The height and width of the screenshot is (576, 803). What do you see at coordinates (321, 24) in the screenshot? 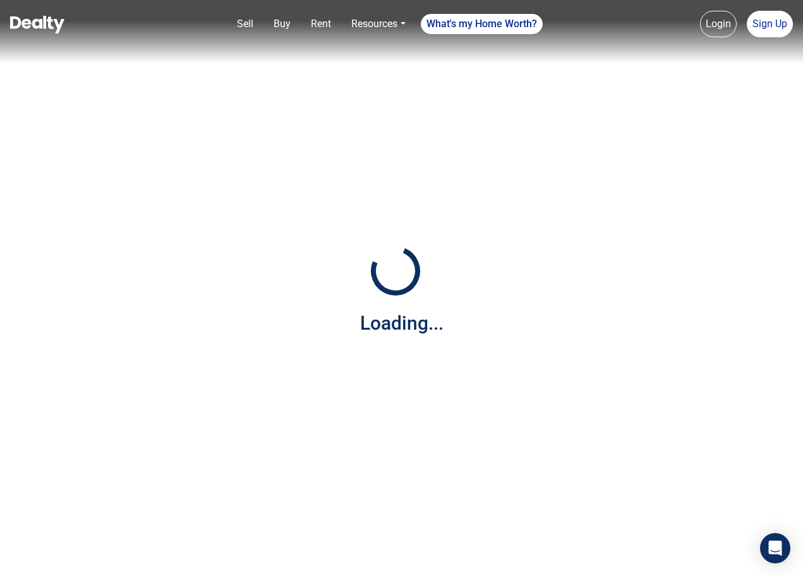
I see `a: Rent` at bounding box center [321, 24].